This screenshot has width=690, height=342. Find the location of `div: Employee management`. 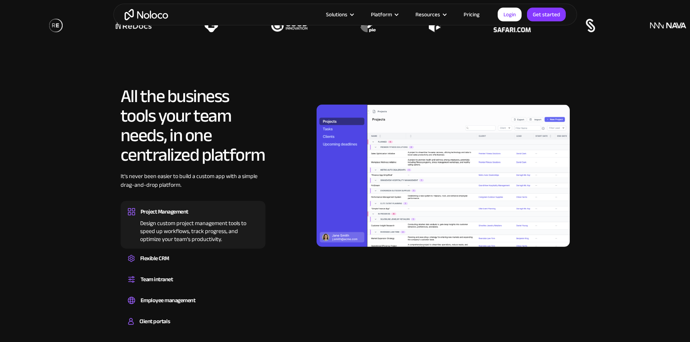

div: Employee management is located at coordinates (168, 301).